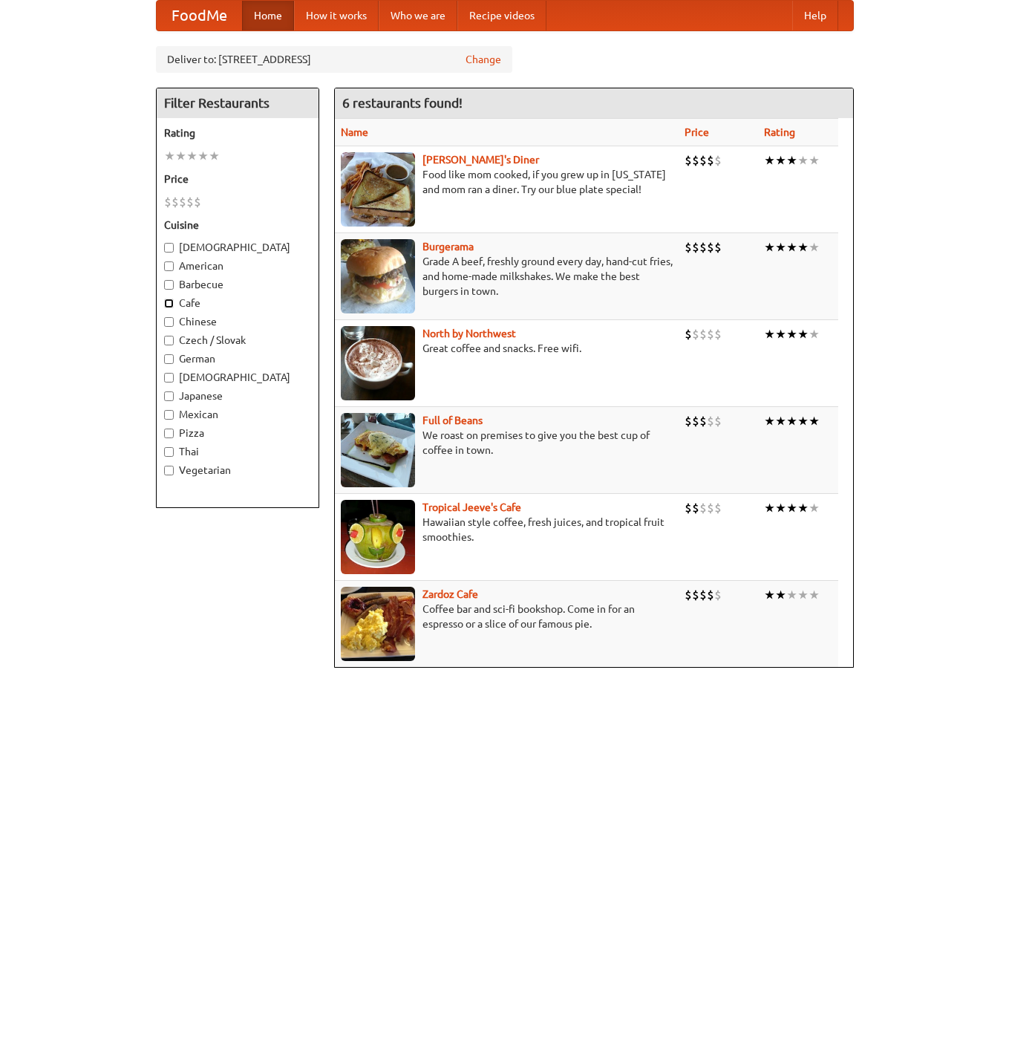 Image resolution: width=1009 pixels, height=1051 pixels. What do you see at coordinates (169, 433) in the screenshot?
I see `input: Pizza` at bounding box center [169, 433].